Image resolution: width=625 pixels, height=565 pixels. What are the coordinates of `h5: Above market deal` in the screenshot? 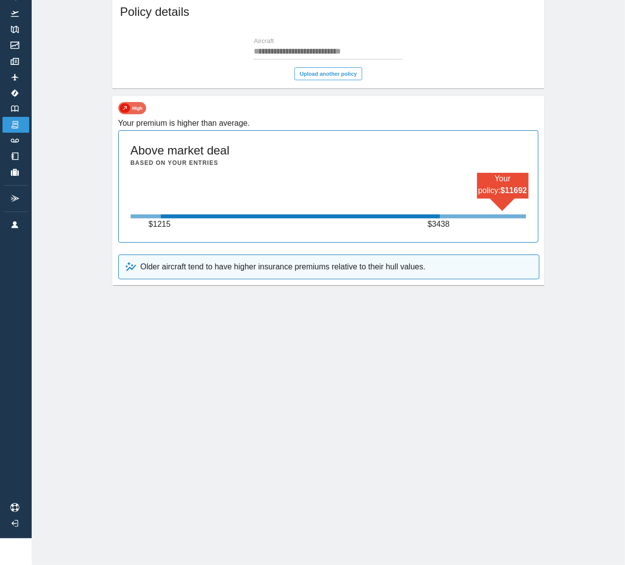 It's located at (180, 151).